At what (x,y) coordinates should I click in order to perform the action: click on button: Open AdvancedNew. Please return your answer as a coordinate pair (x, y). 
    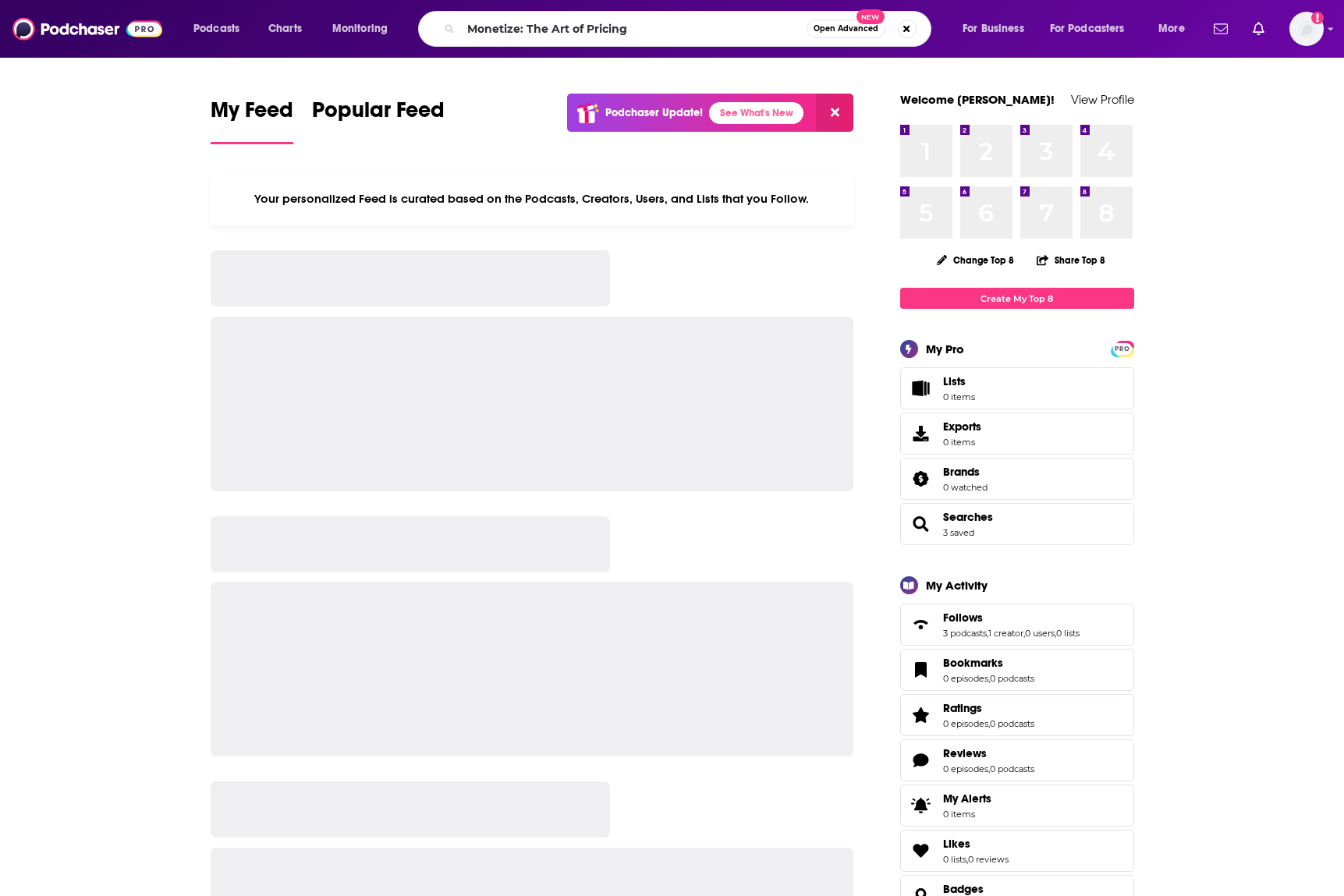
    Looking at the image, I should click on (846, 29).